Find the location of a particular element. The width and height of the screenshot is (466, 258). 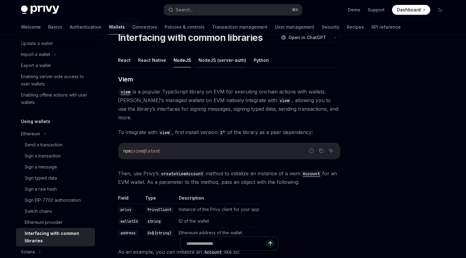

span: i is located at coordinates (132, 151).